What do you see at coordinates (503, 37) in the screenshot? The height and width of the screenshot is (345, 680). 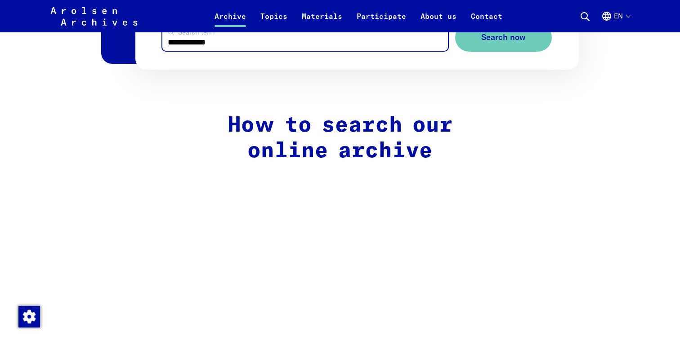 I see `button: Search now` at bounding box center [503, 37].